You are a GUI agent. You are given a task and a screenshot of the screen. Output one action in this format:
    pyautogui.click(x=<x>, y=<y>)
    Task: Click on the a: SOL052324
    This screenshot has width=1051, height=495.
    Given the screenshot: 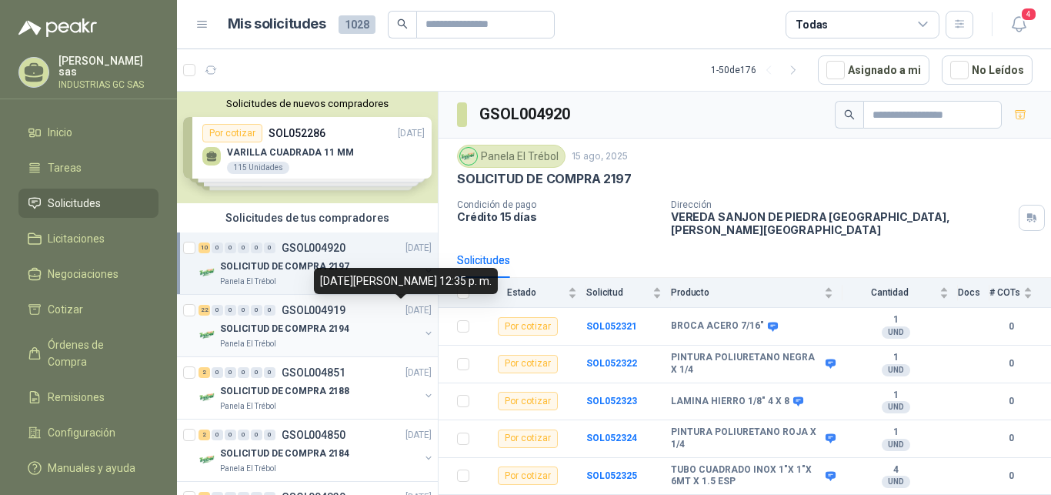 What is the action you would take?
    pyautogui.click(x=612, y=438)
    